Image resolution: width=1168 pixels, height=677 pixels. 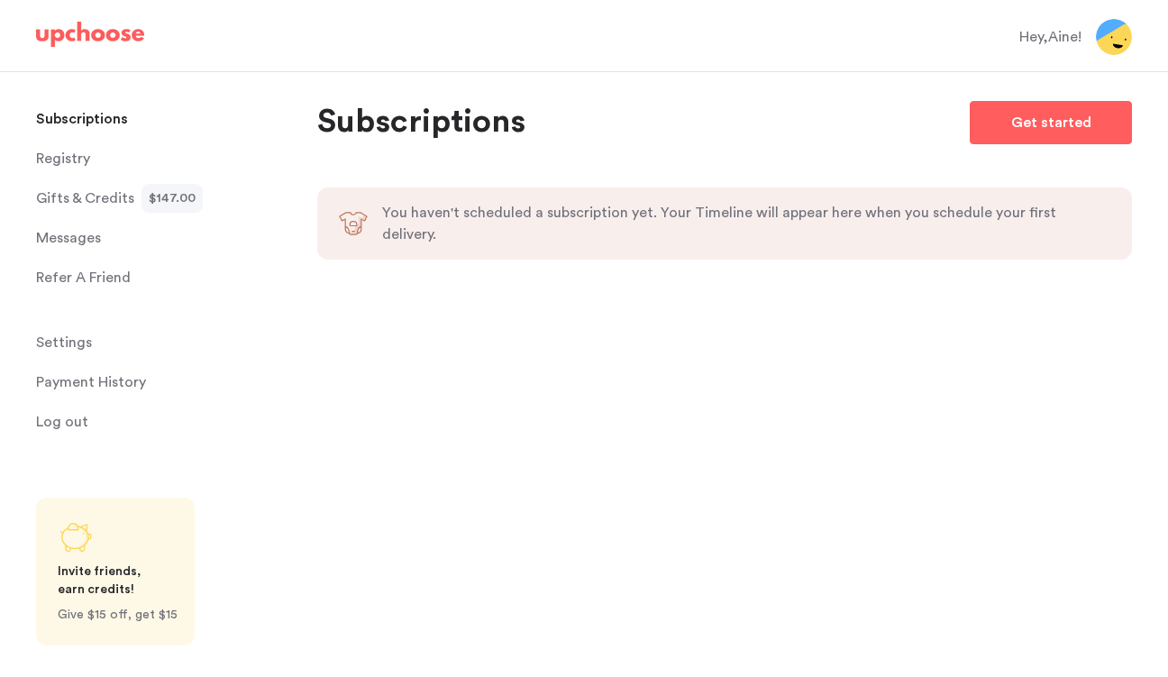 What do you see at coordinates (115, 571) in the screenshot?
I see `a: Share UpChoose` at bounding box center [115, 571].